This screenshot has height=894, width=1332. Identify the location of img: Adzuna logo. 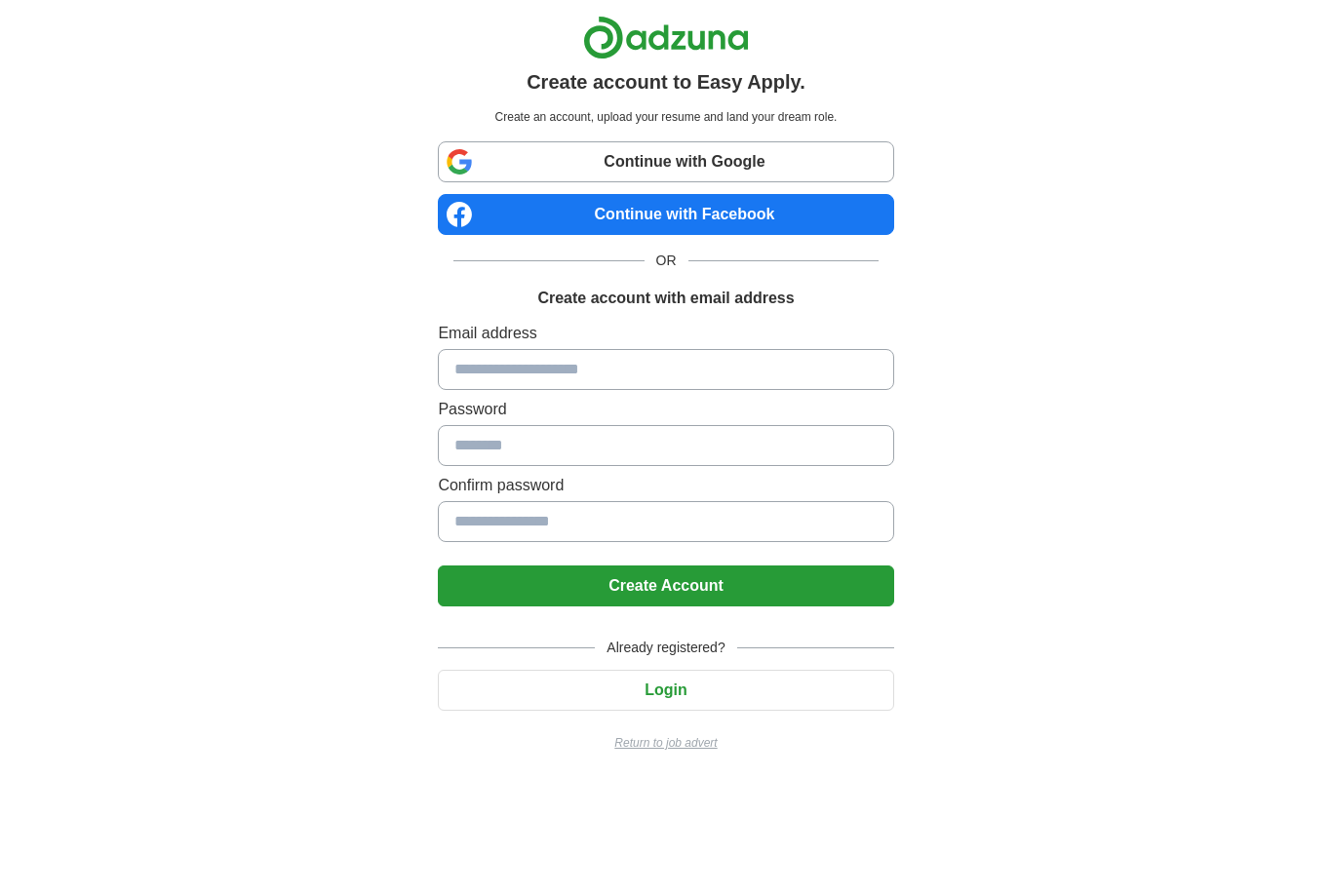
(666, 37).